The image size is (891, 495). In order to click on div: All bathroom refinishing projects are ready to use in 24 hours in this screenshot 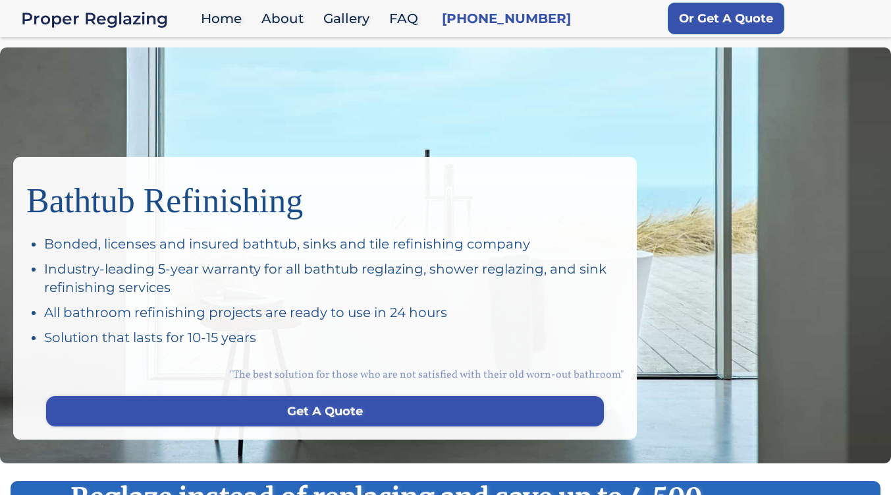, I will do `click(334, 312)`.